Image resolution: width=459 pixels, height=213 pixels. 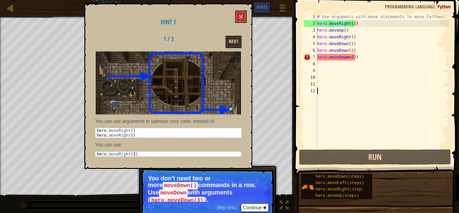 I want to click on p: You can use arguments to optimize your code. Instead of:, so click(x=168, y=121).